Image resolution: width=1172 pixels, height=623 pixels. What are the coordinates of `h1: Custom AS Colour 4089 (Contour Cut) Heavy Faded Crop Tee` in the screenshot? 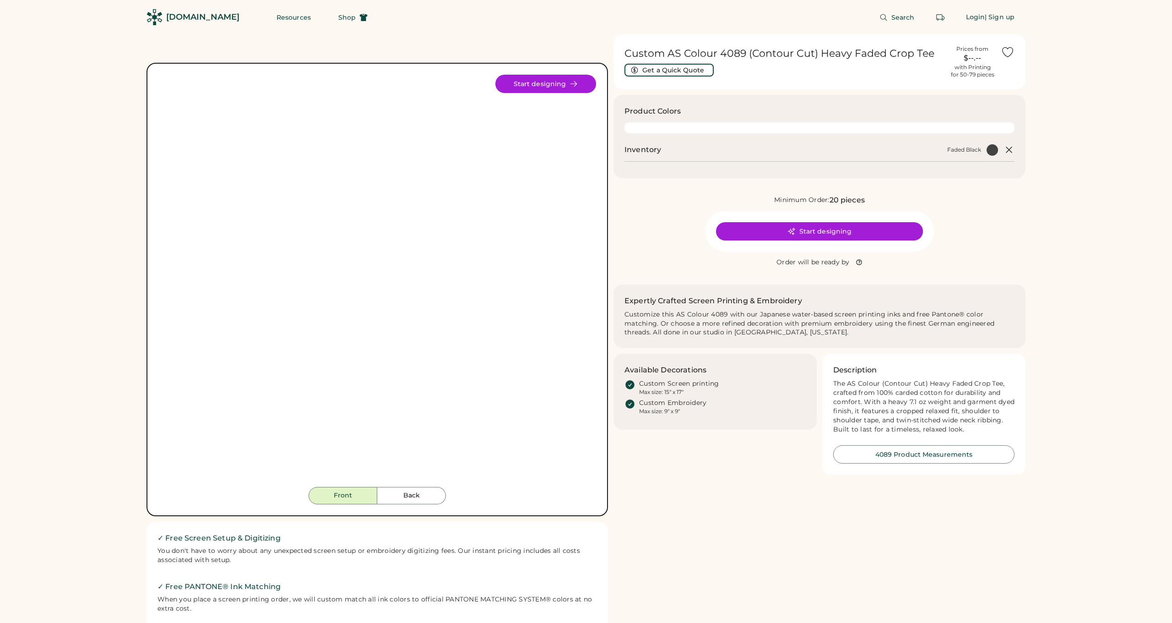 It's located at (784, 54).